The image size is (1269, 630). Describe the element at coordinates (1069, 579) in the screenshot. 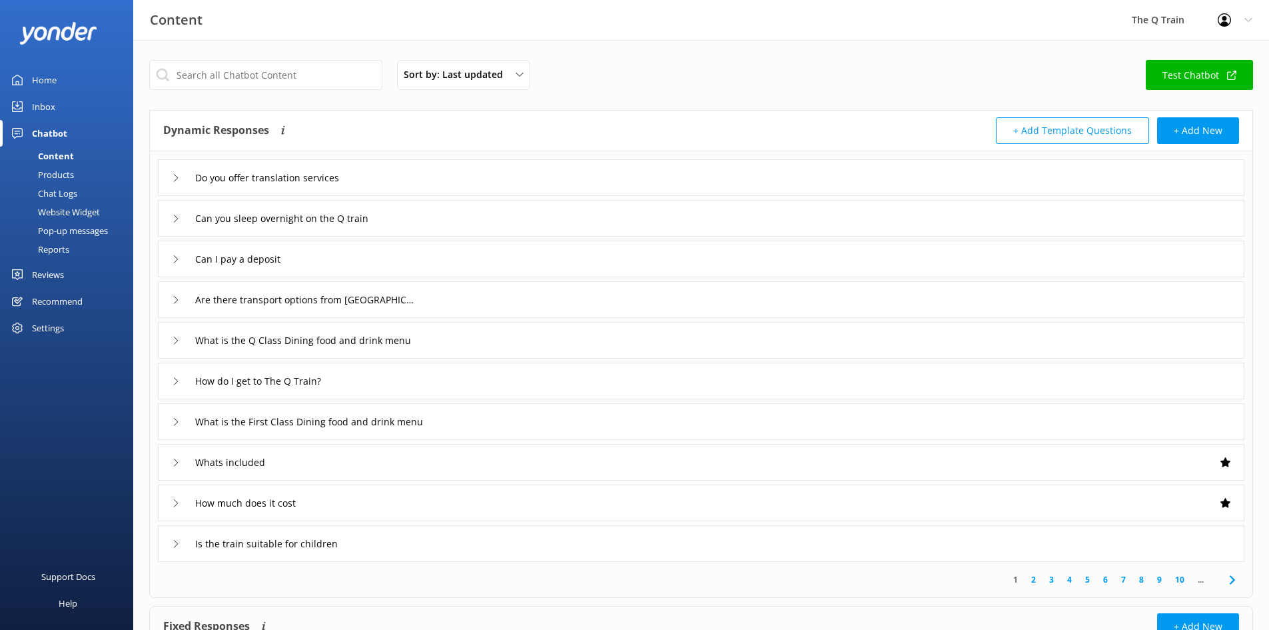

I see `a: 4` at that location.